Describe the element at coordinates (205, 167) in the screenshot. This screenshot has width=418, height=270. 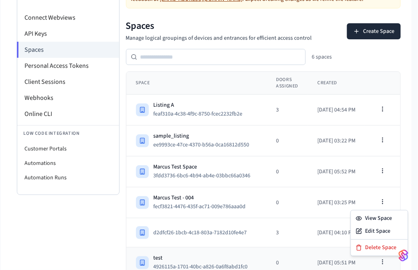
I see `div: Marcus Test Space` at that location.